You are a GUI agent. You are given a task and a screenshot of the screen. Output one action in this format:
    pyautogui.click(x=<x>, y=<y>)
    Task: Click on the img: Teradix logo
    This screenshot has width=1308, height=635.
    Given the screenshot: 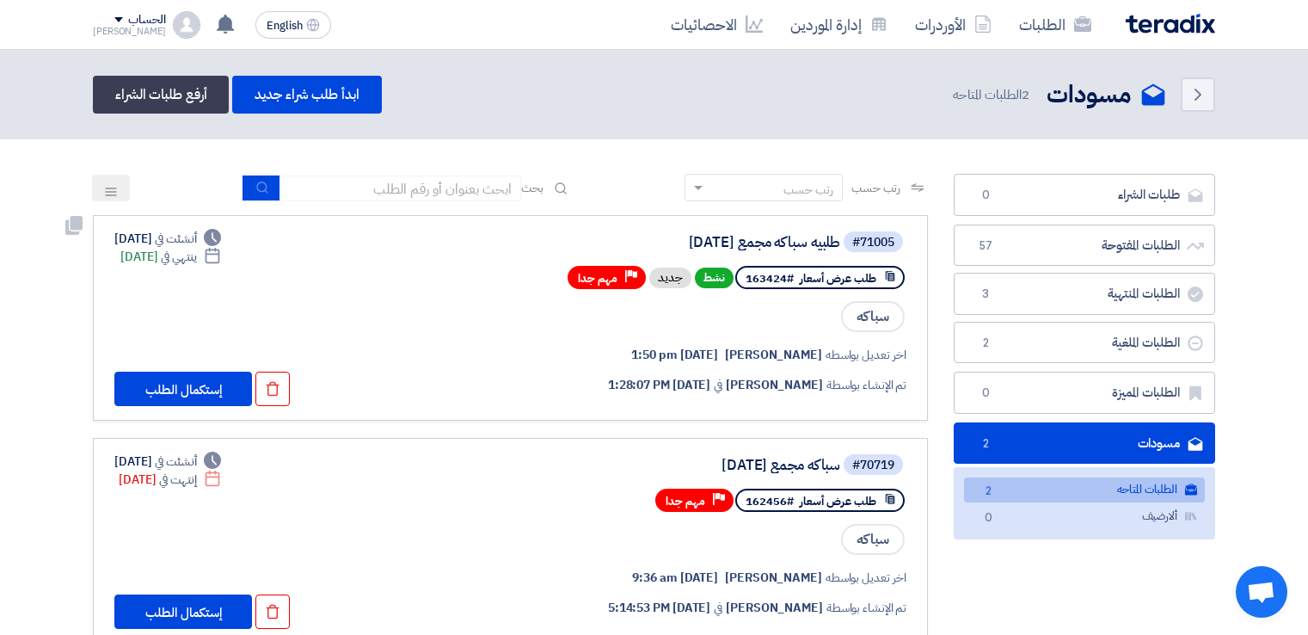 What is the action you would take?
    pyautogui.click(x=1171, y=23)
    